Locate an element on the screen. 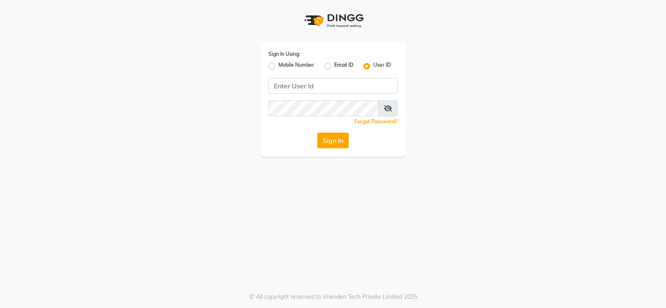 Image resolution: width=666 pixels, height=308 pixels. label: Mobile Number is located at coordinates (296, 66).